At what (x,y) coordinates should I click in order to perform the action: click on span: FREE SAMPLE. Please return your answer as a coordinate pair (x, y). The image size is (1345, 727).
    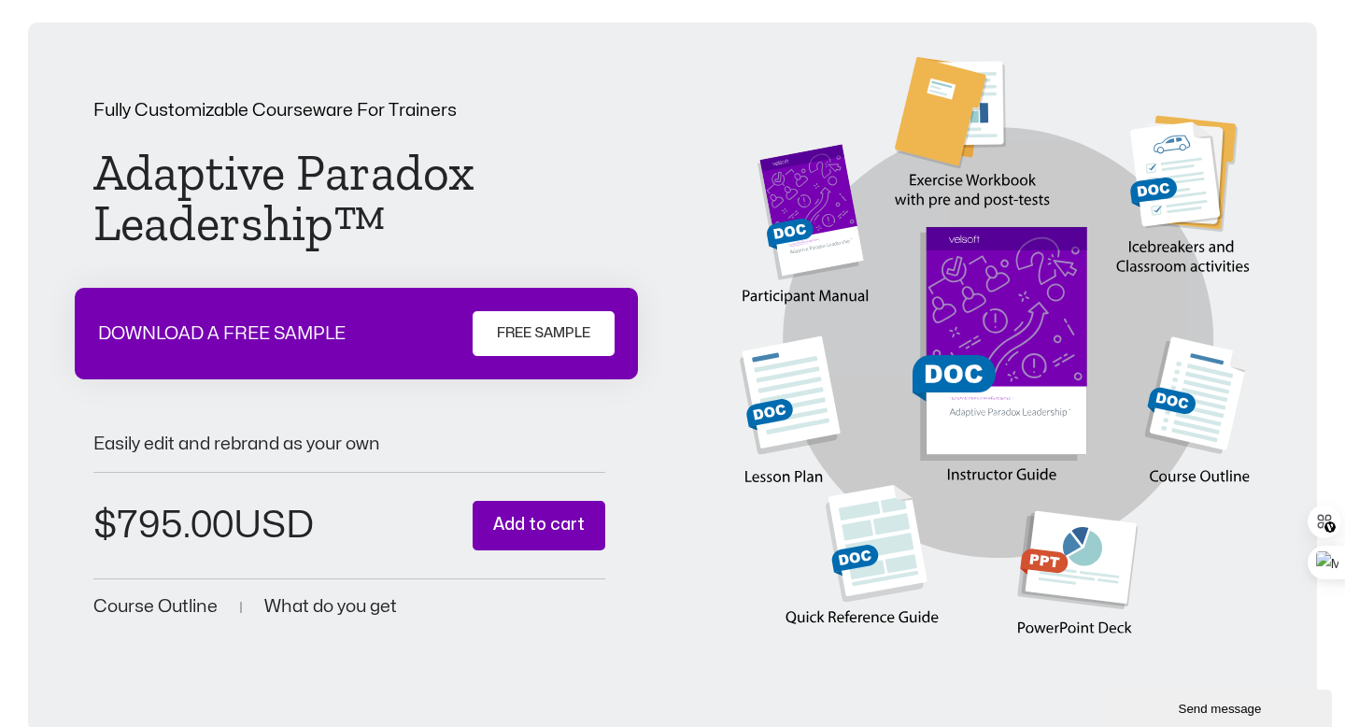
    Looking at the image, I should click on (544, 333).